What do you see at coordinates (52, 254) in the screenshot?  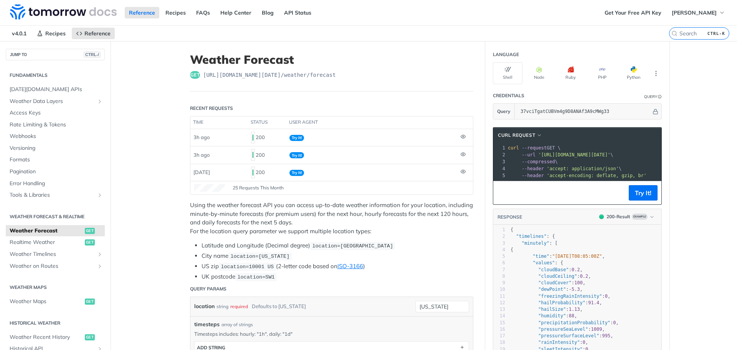 I see `span: Weather Timelines` at bounding box center [52, 254].